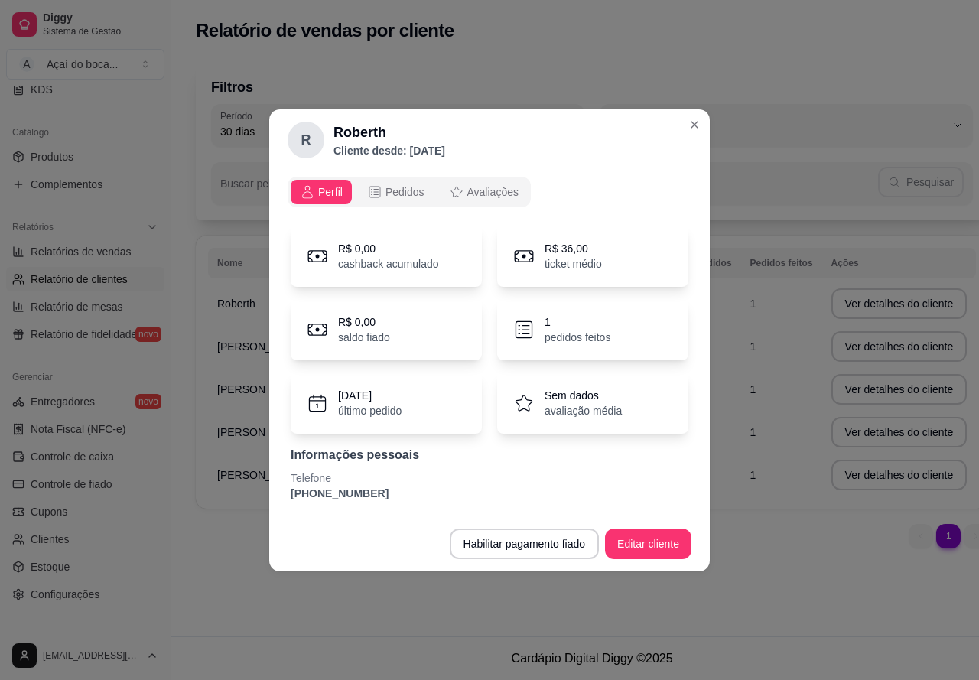 The width and height of the screenshot is (979, 680). I want to click on p: R$ 36,00, so click(573, 248).